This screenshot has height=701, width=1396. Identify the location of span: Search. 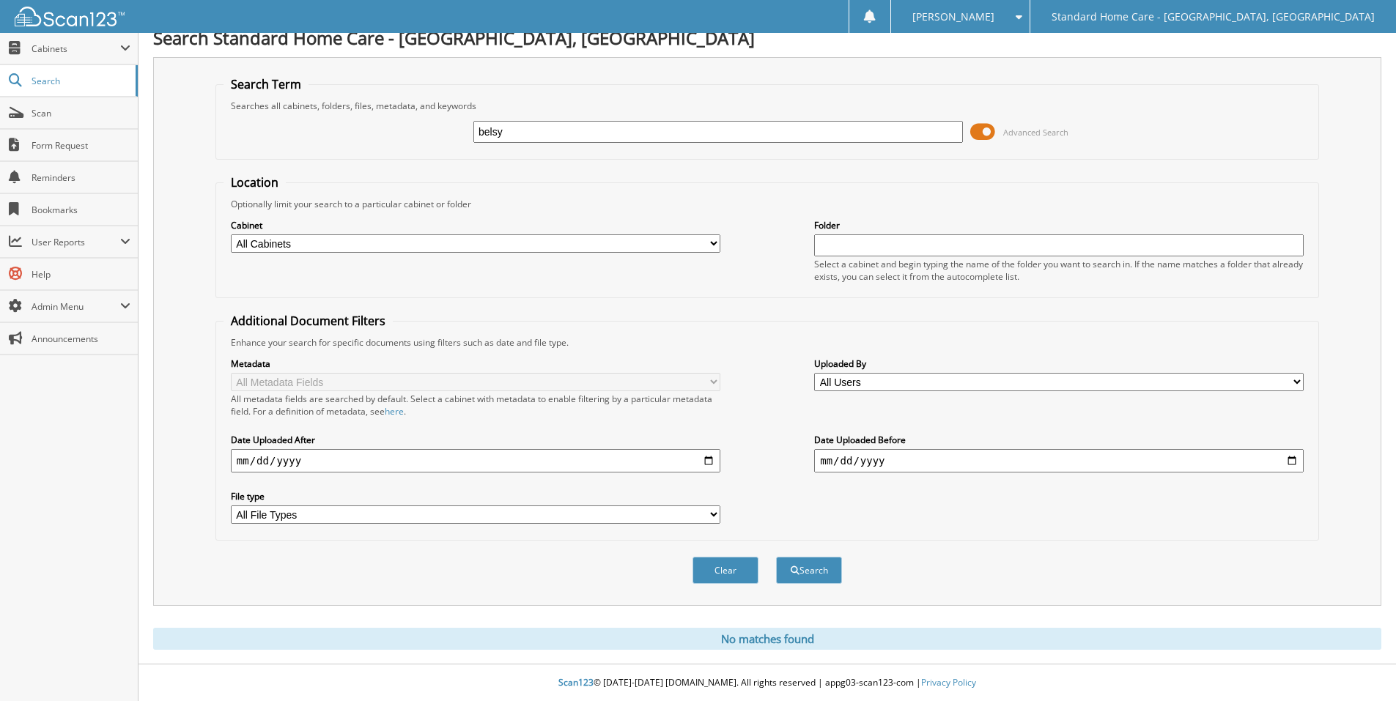
(80, 81).